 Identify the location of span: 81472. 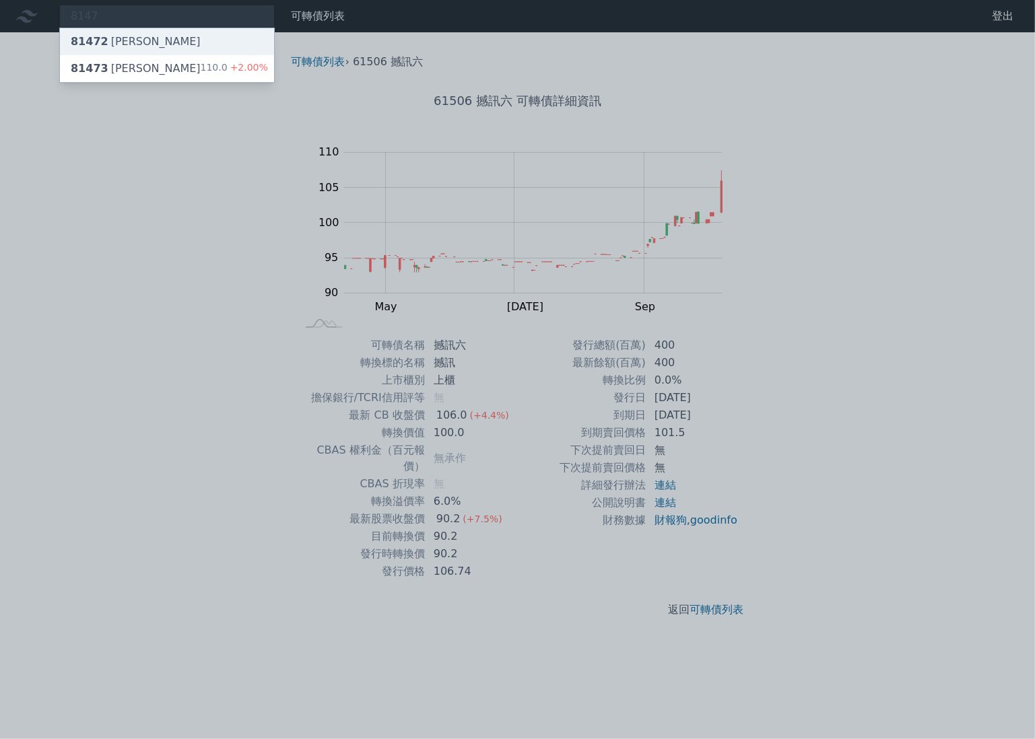
(90, 41).